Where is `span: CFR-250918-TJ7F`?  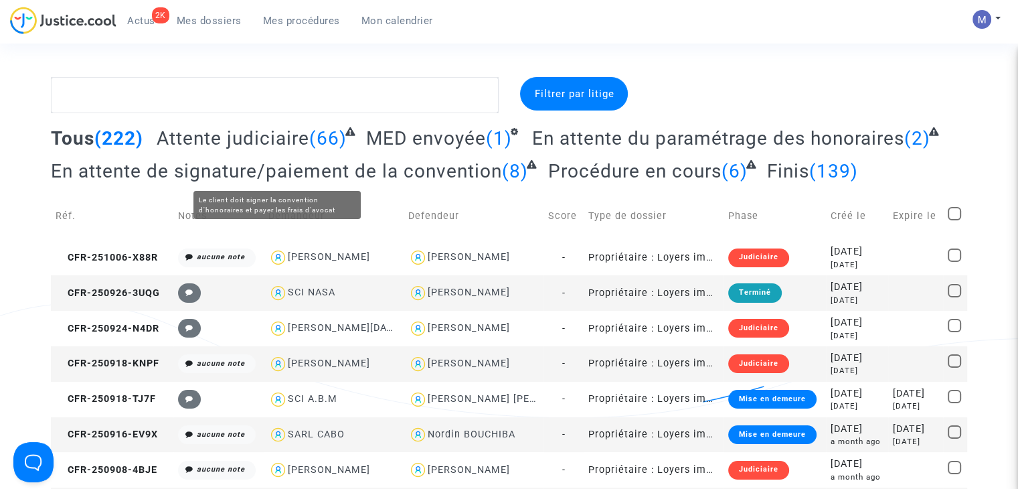 span: CFR-250918-TJ7F is located at coordinates (106, 398).